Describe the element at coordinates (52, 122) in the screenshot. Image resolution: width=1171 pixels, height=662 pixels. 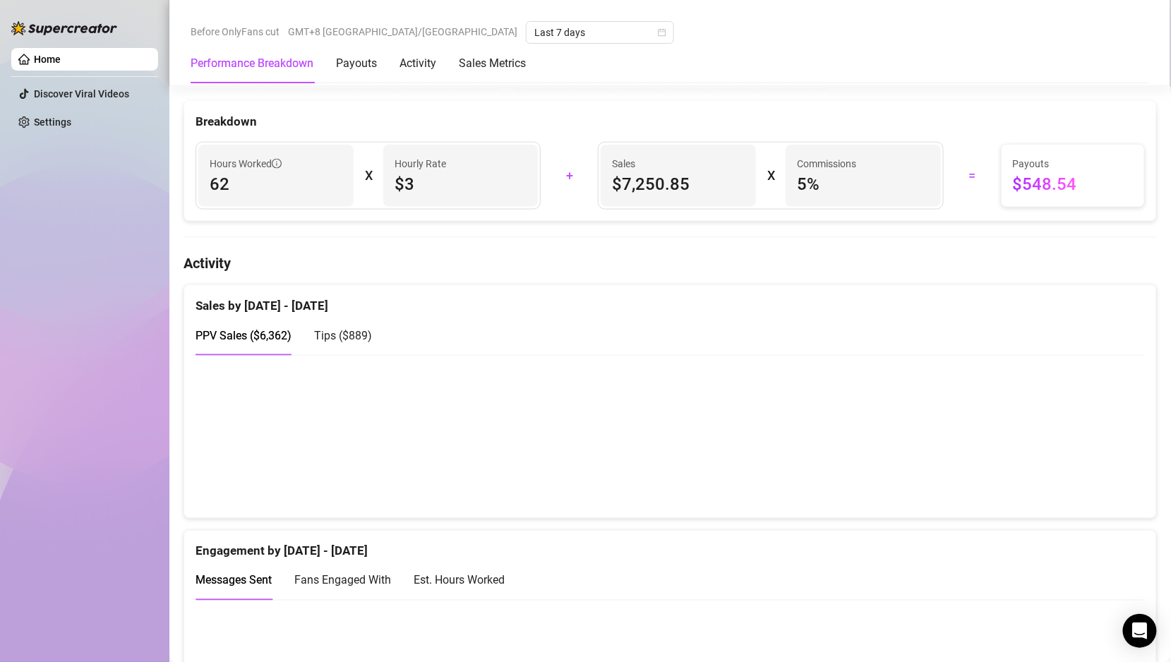
I see `a: Settings` at that location.